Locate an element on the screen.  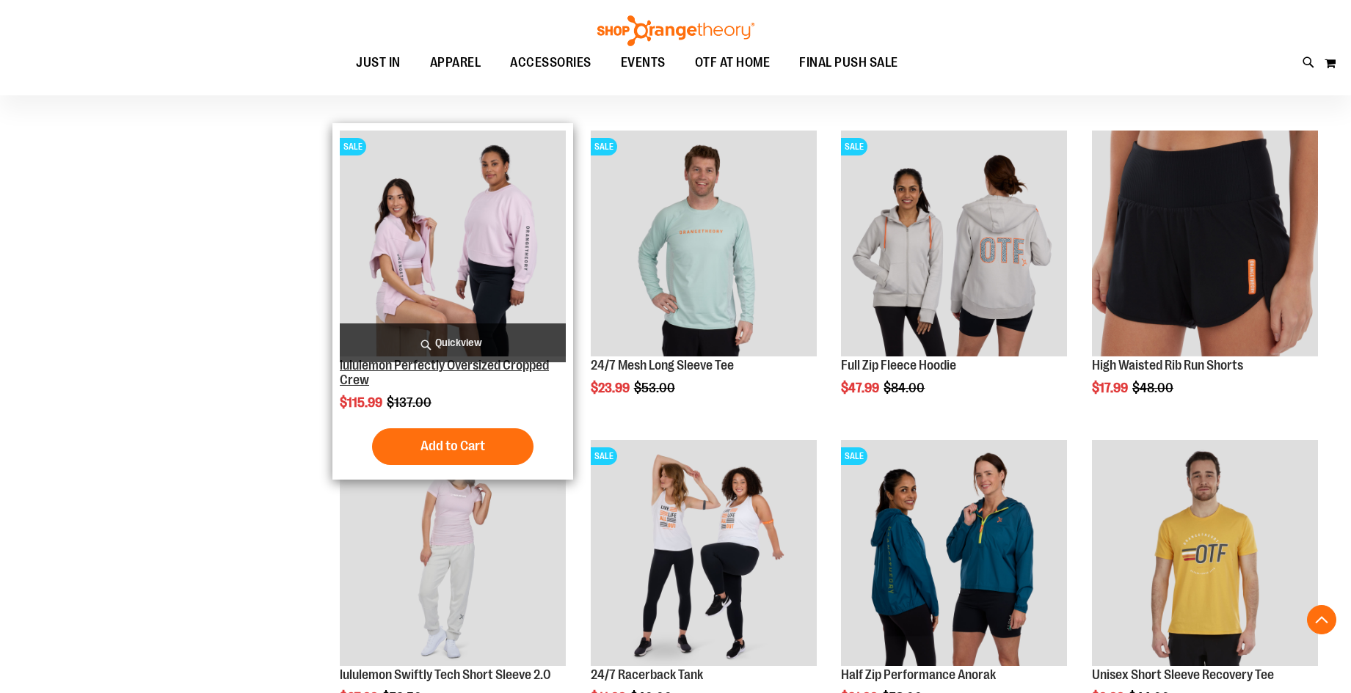
a: 24/7 Racerback TankSALE is located at coordinates (704, 554).